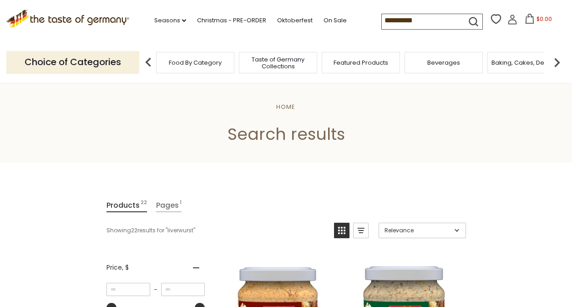 The height and width of the screenshot is (307, 572). Describe the element at coordinates (144, 205) in the screenshot. I see `span: 22` at that location.